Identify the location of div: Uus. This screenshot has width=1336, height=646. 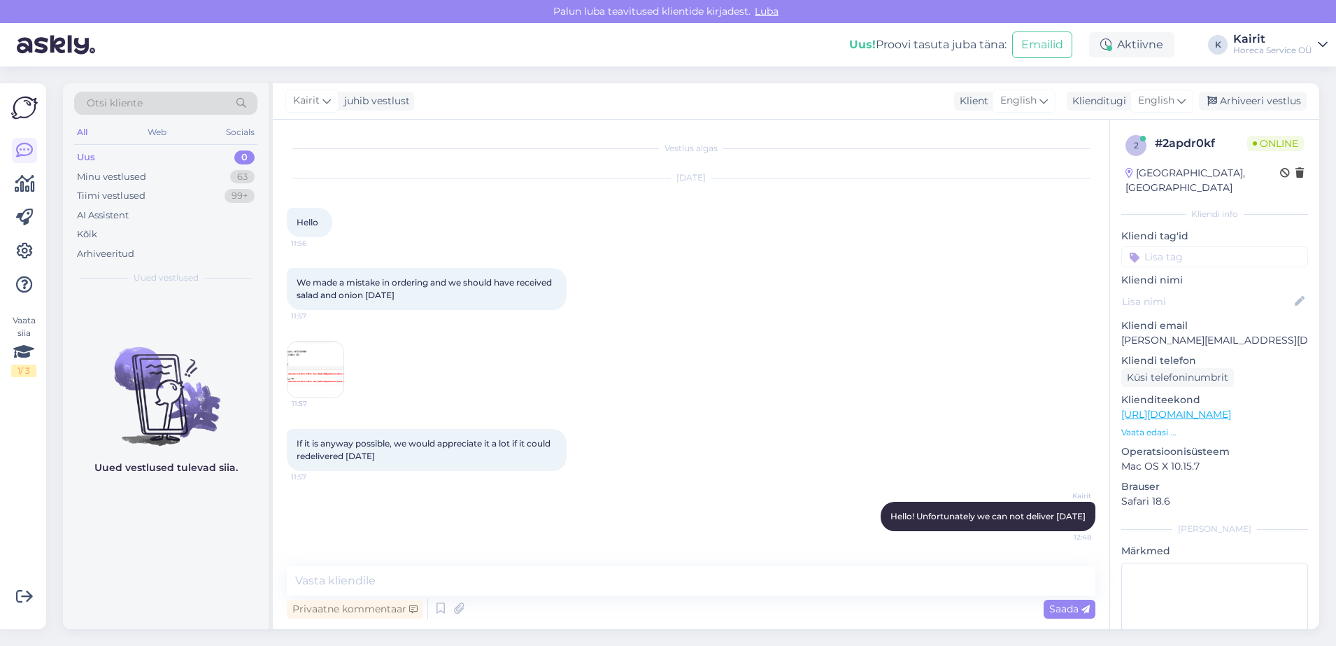
(86, 157).